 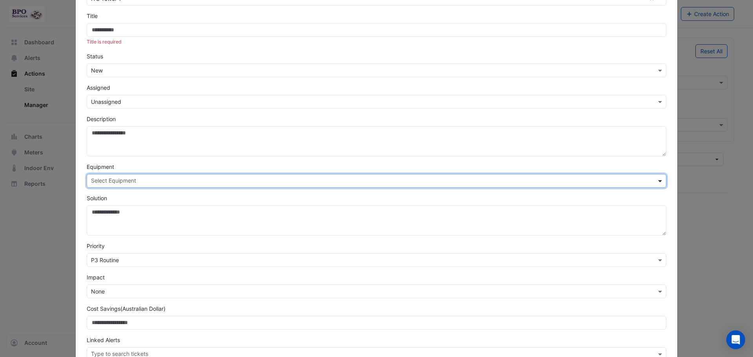 What do you see at coordinates (97, 198) in the screenshot?
I see `label: Solution` at bounding box center [97, 198].